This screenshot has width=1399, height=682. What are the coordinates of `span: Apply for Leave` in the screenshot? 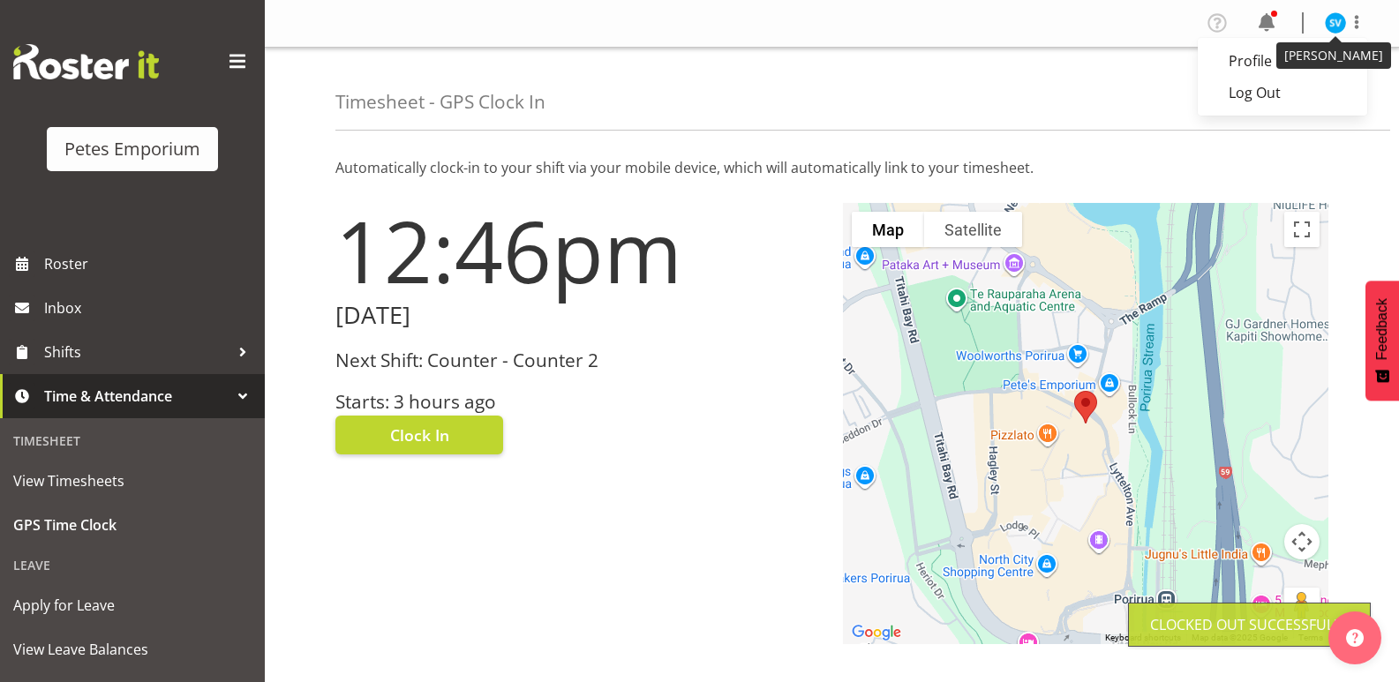 It's located at (132, 605).